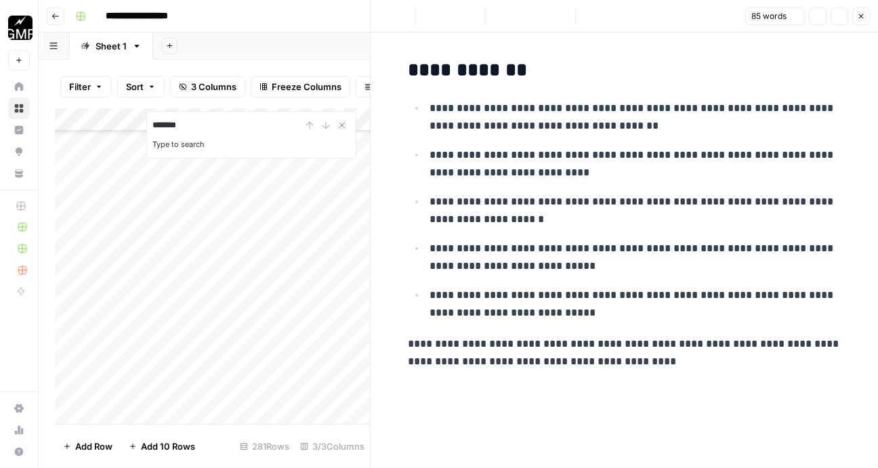 This screenshot has width=878, height=468. What do you see at coordinates (111, 46) in the screenshot?
I see `div: Sheet 1` at bounding box center [111, 46].